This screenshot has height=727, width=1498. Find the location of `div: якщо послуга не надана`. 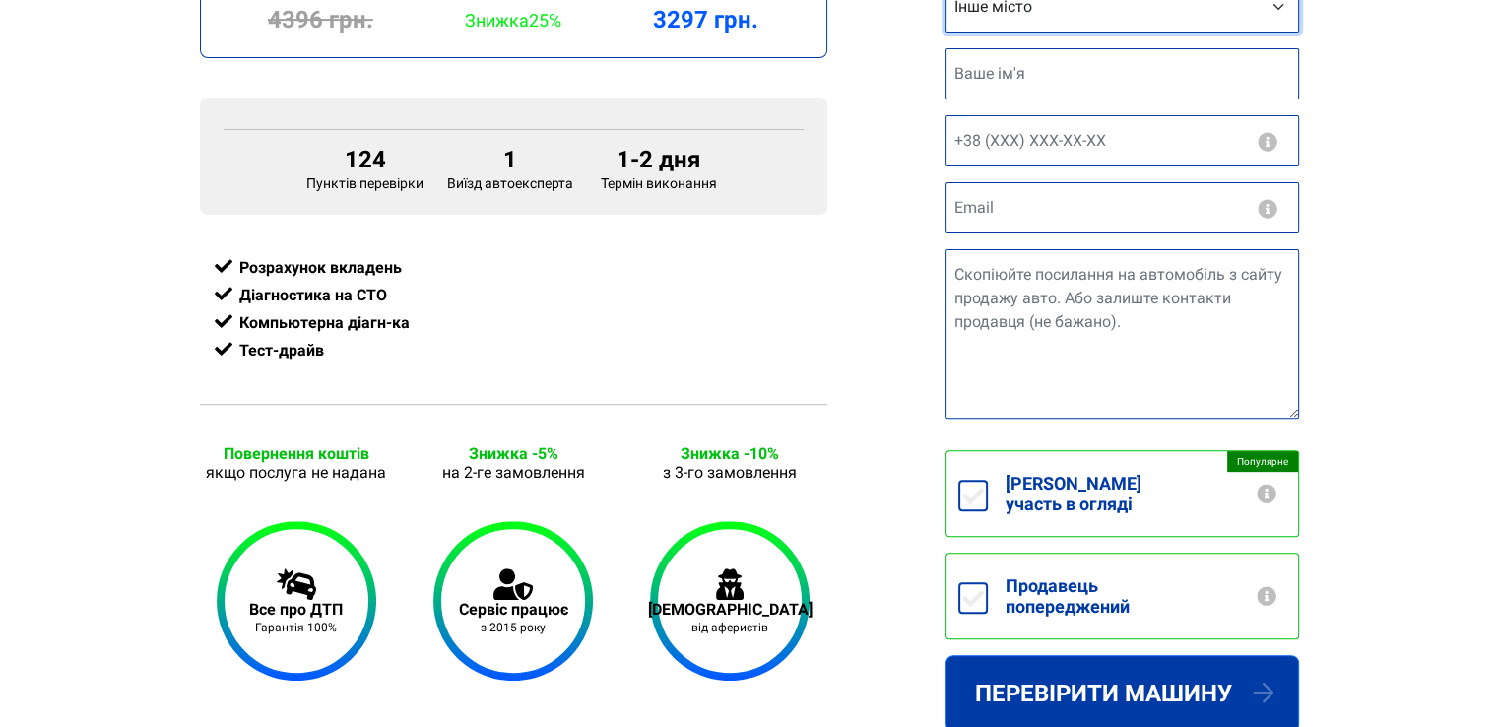

div: якщо послуга не надана is located at coordinates (296, 472).